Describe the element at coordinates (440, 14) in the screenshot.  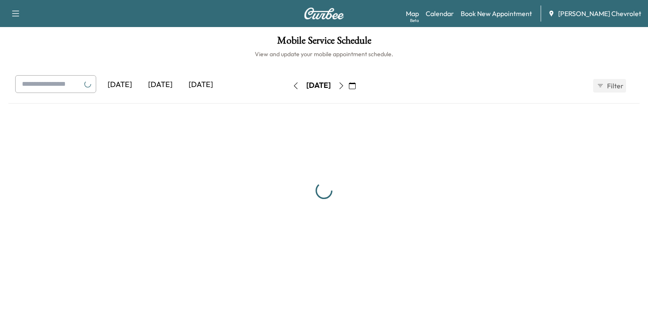
I see `a: Calendar` at that location.